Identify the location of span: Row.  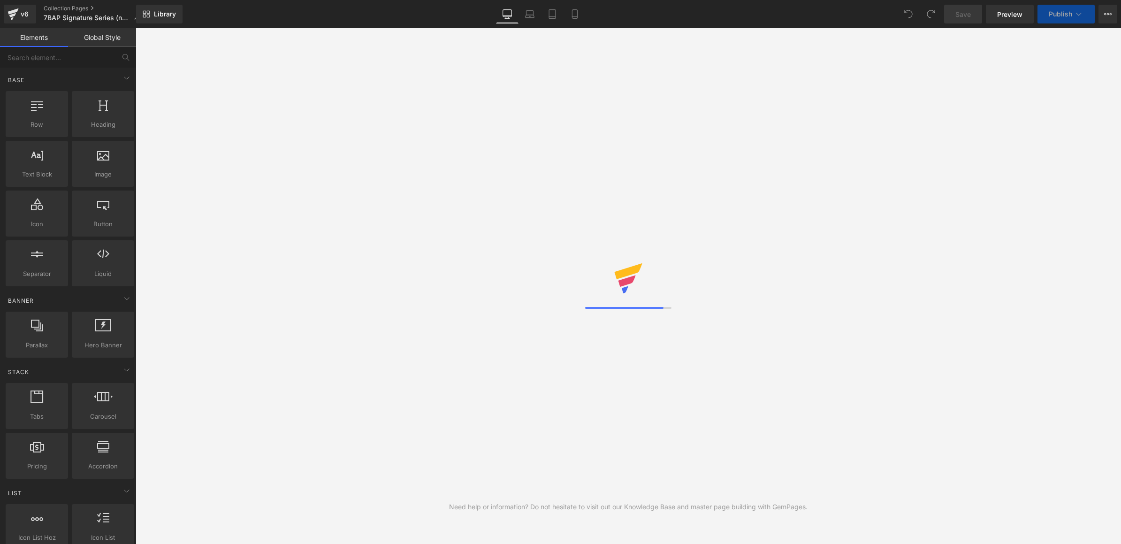
(37, 124).